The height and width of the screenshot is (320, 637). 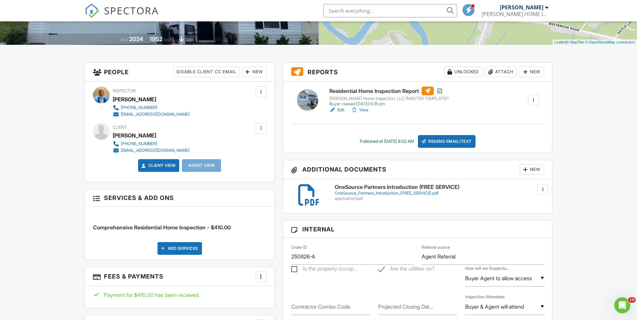 What do you see at coordinates (439, 193) in the screenshot?
I see `div: OneSource_Partners_Introduction_(FREE_SERVICE).pdf` at bounding box center [439, 193].